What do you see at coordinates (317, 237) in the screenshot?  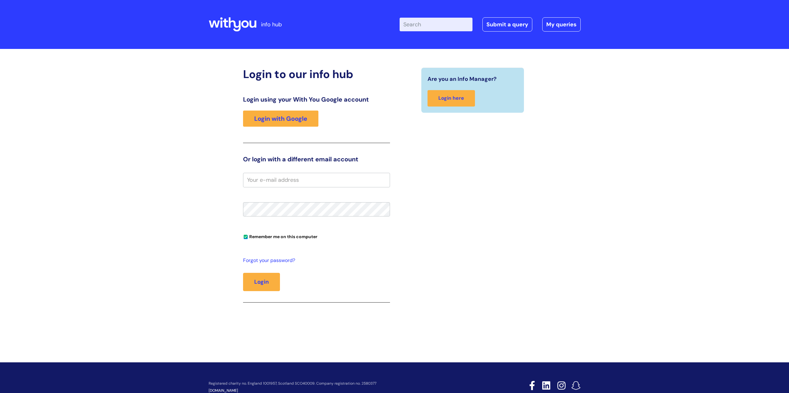 I see `div: You can uncheck this option if you're logging in from a shared device` at bounding box center [317, 237].